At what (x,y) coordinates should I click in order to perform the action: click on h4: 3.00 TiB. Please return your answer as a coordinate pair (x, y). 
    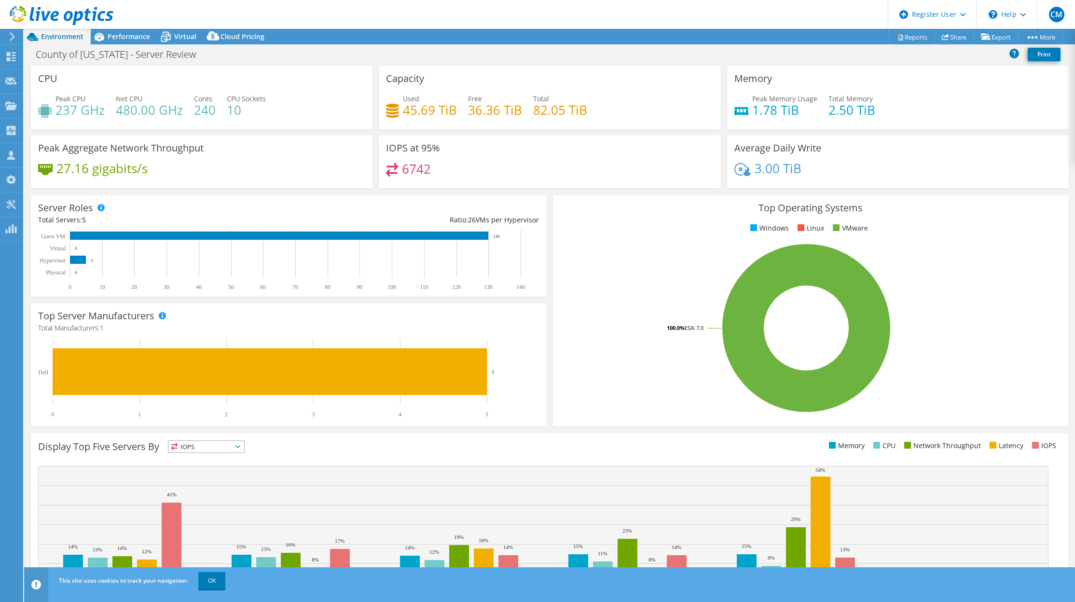
    Looking at the image, I should click on (778, 168).